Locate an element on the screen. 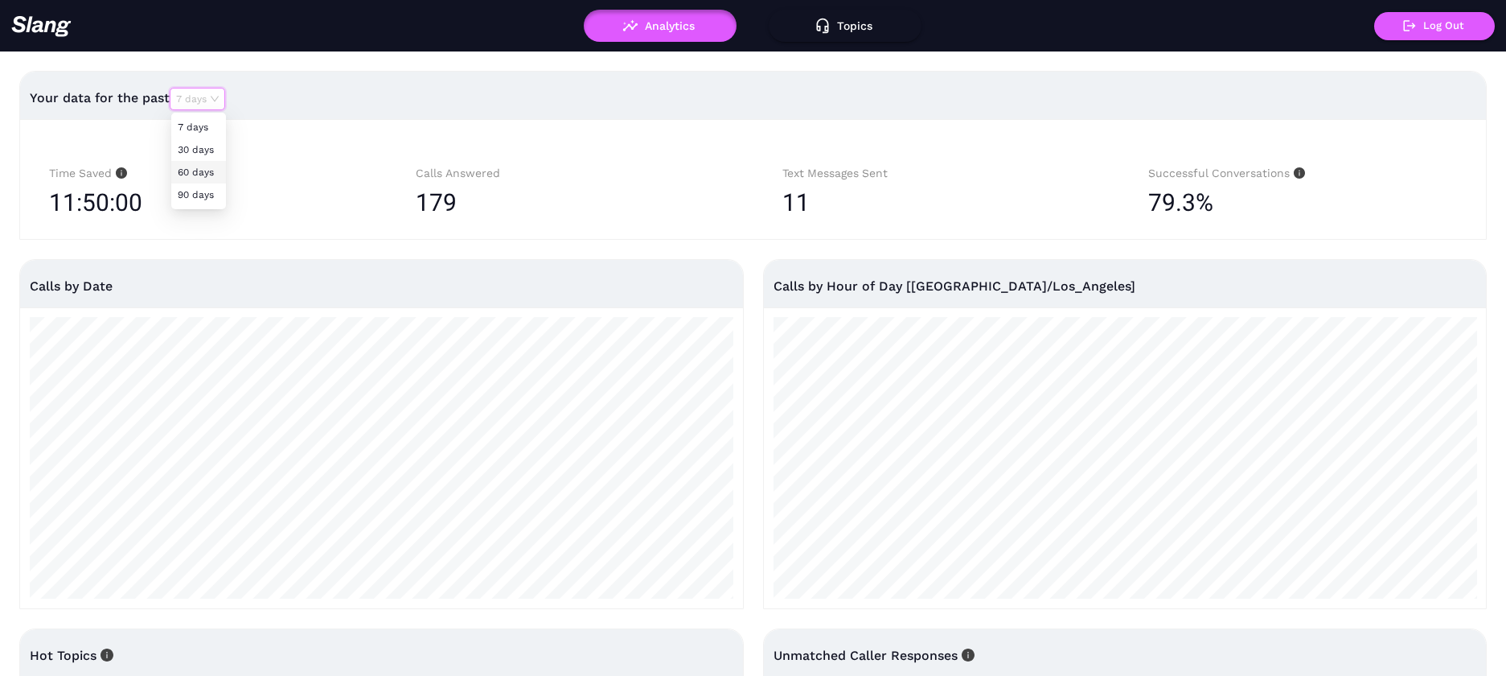 The width and height of the screenshot is (1506, 676). button: Analytics is located at coordinates (660, 26).